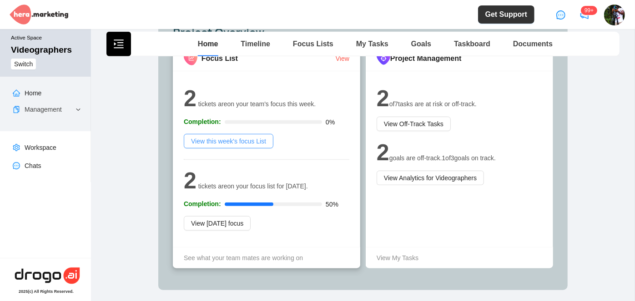 This screenshot has height=301, width=635. Describe the element at coordinates (506, 15) in the screenshot. I see `span: Get Support` at that location.